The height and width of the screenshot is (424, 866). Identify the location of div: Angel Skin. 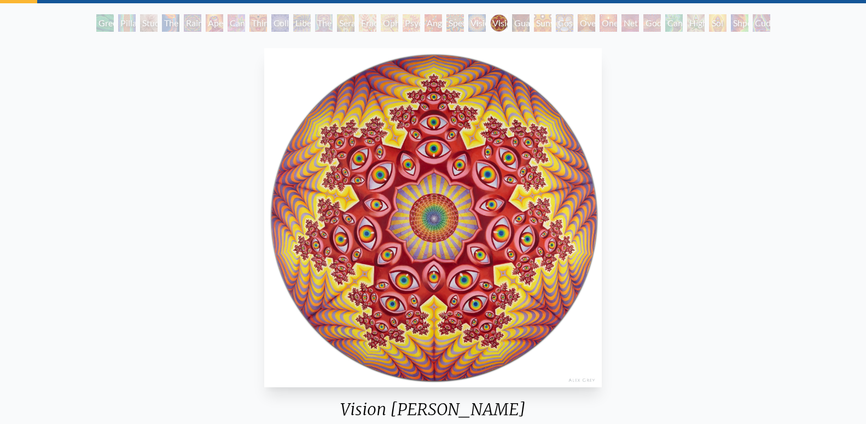
(434, 23).